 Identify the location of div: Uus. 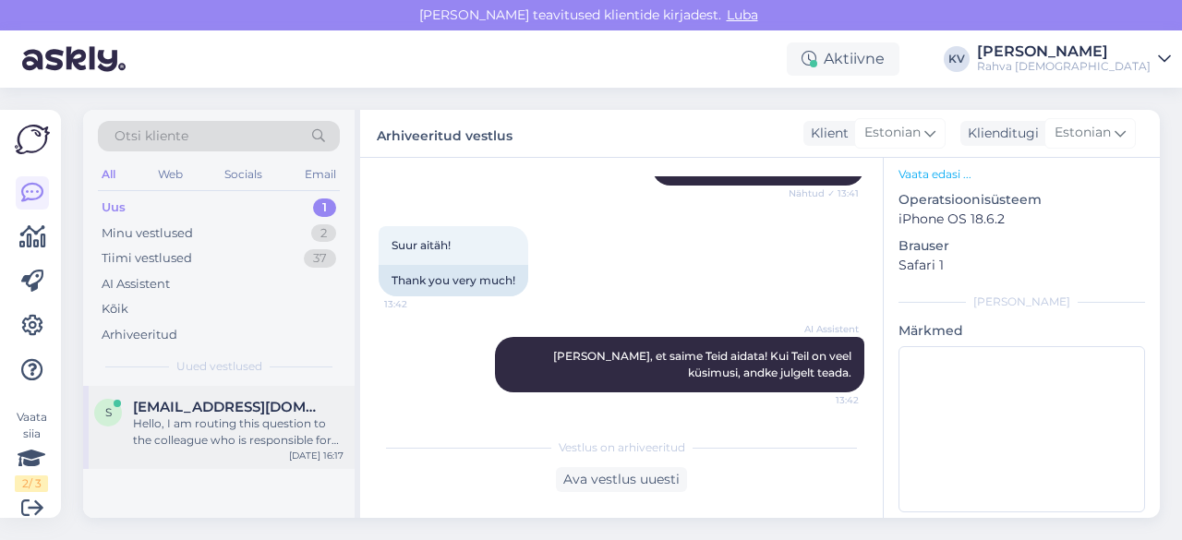
(114, 208).